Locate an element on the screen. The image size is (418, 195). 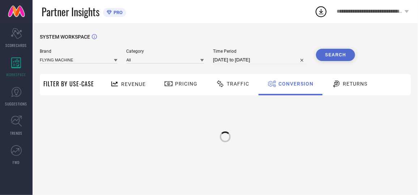
div: Open download list is located at coordinates (321, 12).